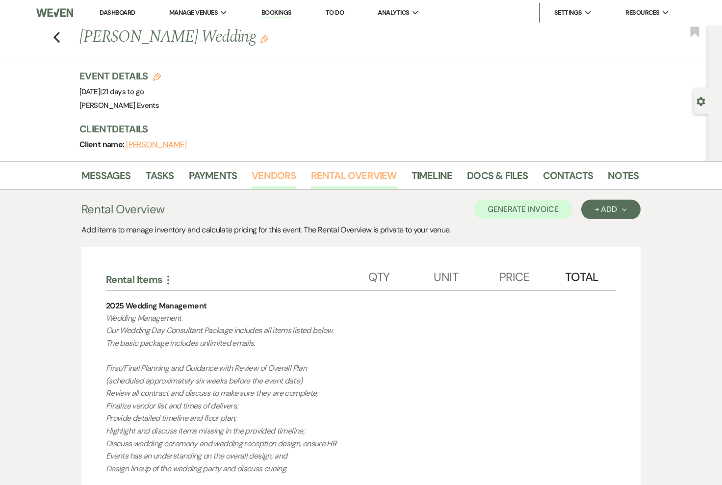 Image resolution: width=722 pixels, height=485 pixels. What do you see at coordinates (123, 92) in the screenshot?
I see `span: 21 days to go` at bounding box center [123, 92].